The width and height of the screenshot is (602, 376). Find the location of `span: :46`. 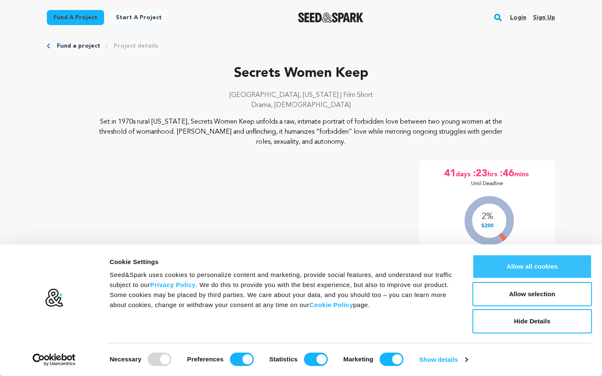

span: :46 is located at coordinates (507, 174).